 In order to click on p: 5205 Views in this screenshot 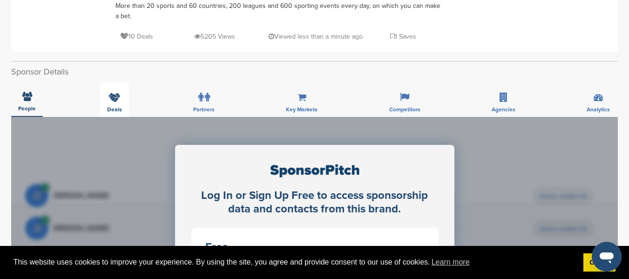, I will do `click(215, 36)`.